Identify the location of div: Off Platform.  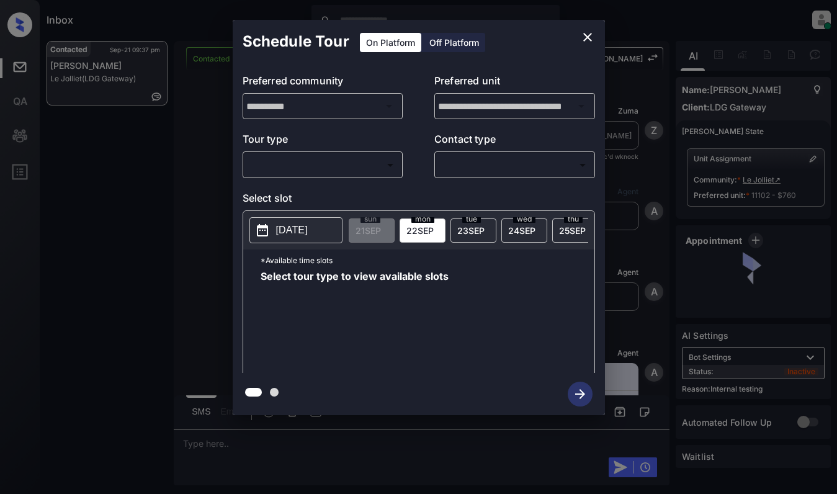
(454, 42).